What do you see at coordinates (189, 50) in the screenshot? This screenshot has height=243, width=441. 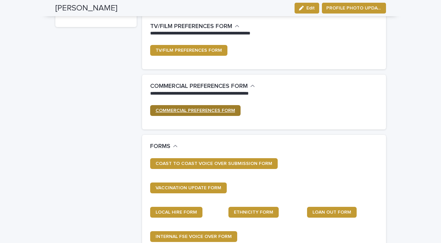 I see `span: TV/FILM PREFERENCES FORM` at bounding box center [189, 50].